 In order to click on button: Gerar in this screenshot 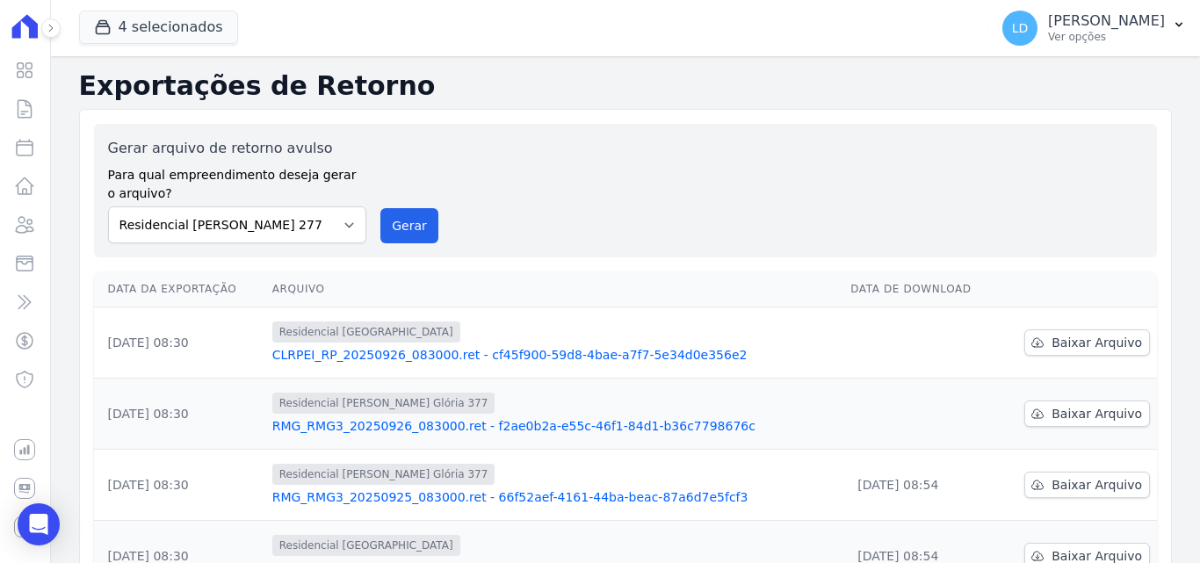, I will do `click(409, 226)`.